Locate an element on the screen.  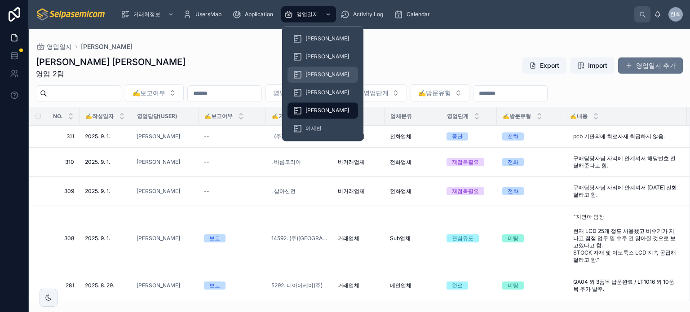
a: 영업일지 추가 is located at coordinates (650, 66).